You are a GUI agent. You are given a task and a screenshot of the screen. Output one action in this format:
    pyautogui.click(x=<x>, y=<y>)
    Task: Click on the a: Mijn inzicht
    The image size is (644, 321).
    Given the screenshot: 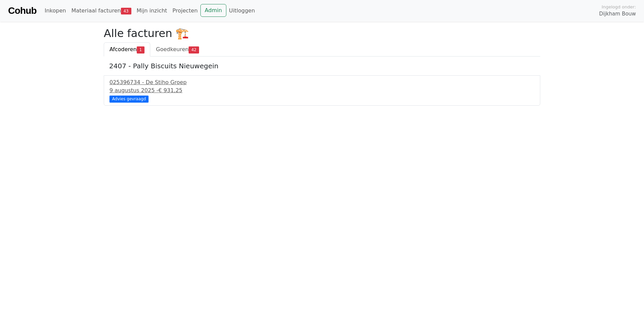 What is the action you would take?
    pyautogui.click(x=152, y=11)
    